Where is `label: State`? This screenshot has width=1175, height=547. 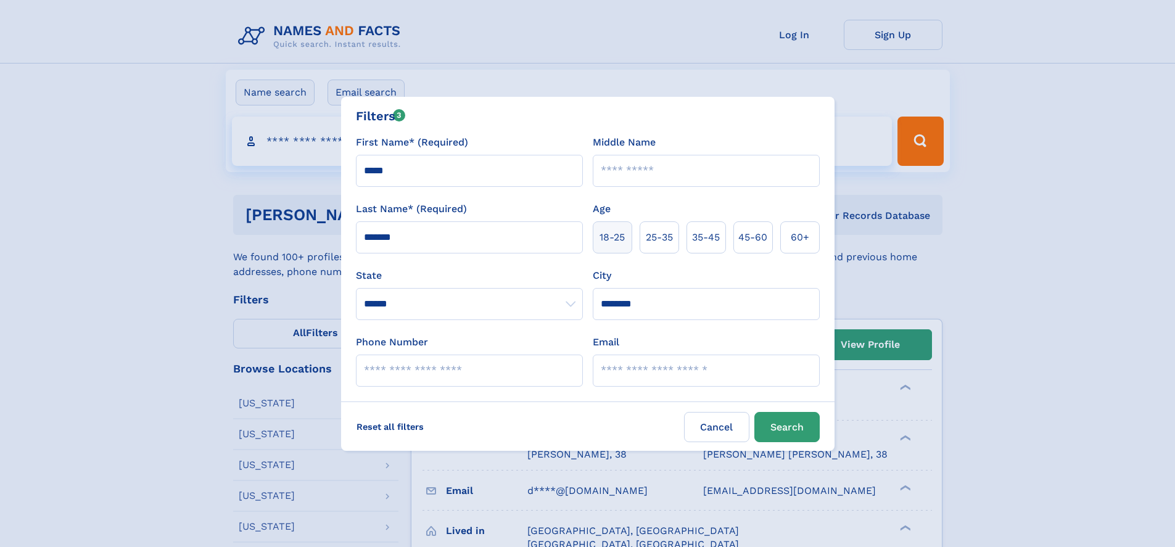
label: State is located at coordinates (470, 276).